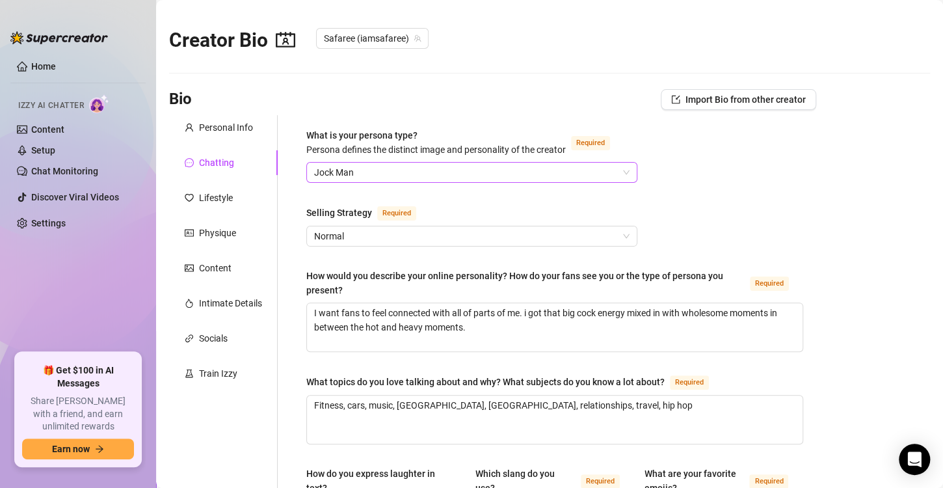 Image resolution: width=943 pixels, height=488 pixels. What do you see at coordinates (59, 38) in the screenshot?
I see `img: logo-BBDzfeDw.svg` at bounding box center [59, 38].